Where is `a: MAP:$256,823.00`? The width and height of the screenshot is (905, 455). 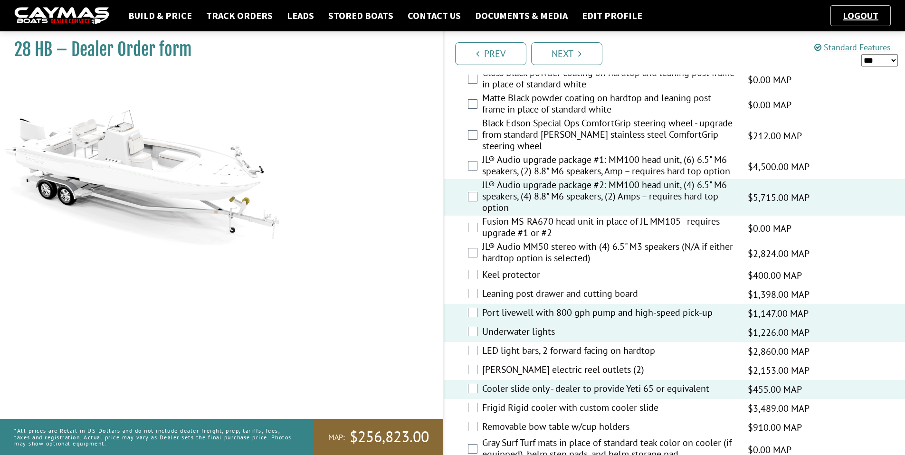
a: MAP:$256,823.00 is located at coordinates (378, 437).